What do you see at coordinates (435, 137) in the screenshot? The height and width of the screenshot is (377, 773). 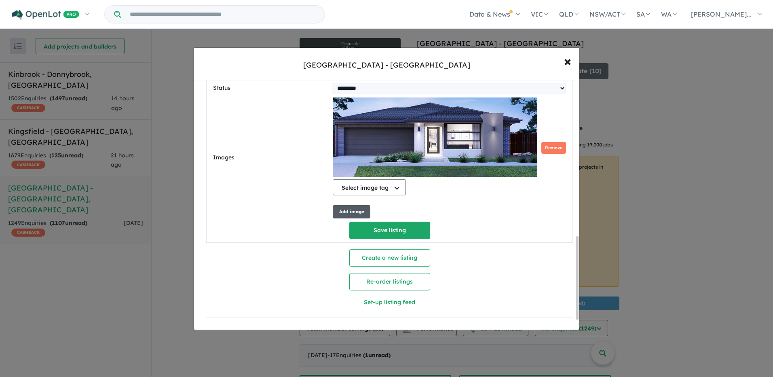 I see `img: reAGDFF26nNJy5oHO0X3IVkbfZ0f8P8KvuPIqPSNMAAAAASUVORK5CYII=` at bounding box center [435, 137].